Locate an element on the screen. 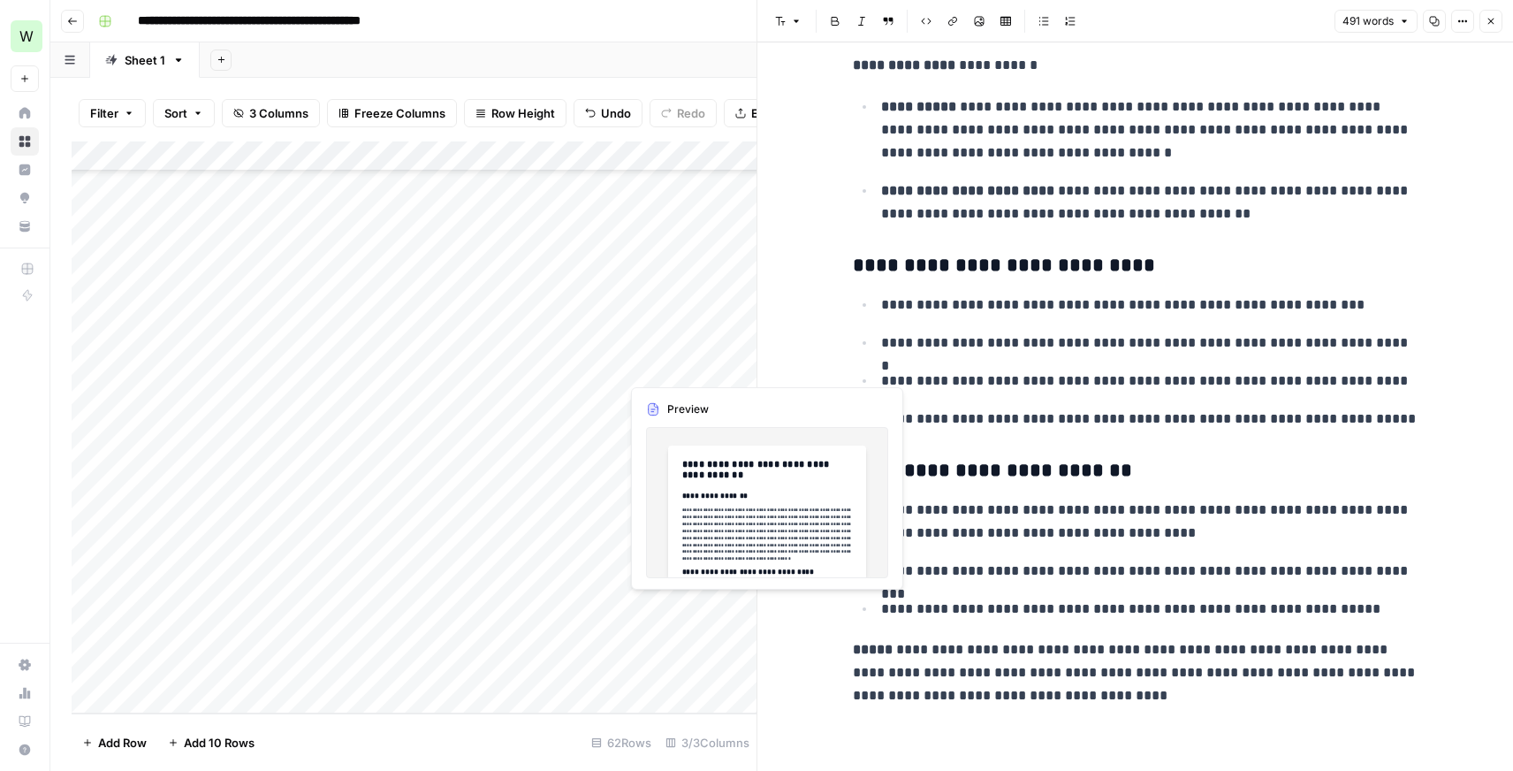  a: Opportunities is located at coordinates (25, 198).